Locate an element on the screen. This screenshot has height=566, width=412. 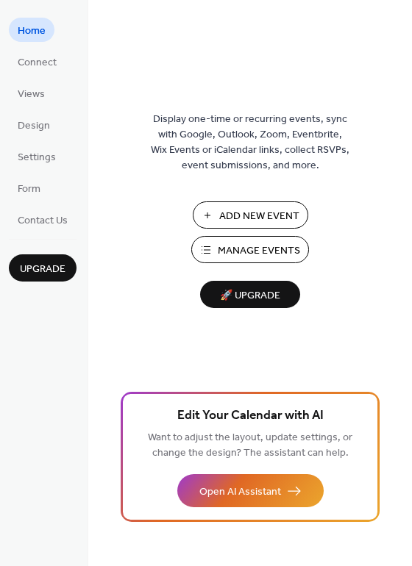
span: Edit Your Calendar with AI is located at coordinates (250, 416).